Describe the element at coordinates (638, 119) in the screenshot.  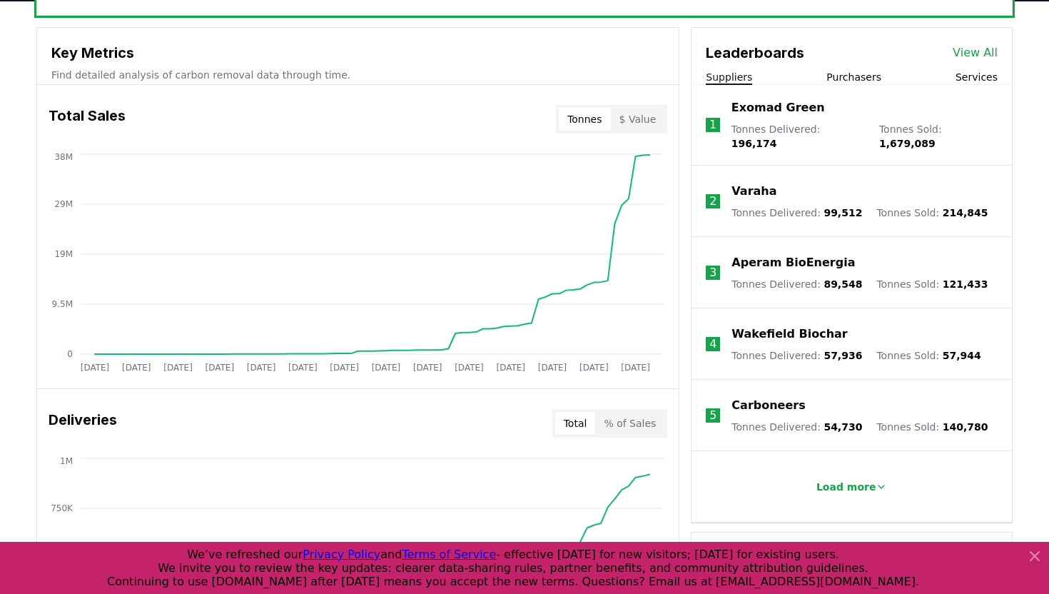
I see `button: $ Value` at that location.